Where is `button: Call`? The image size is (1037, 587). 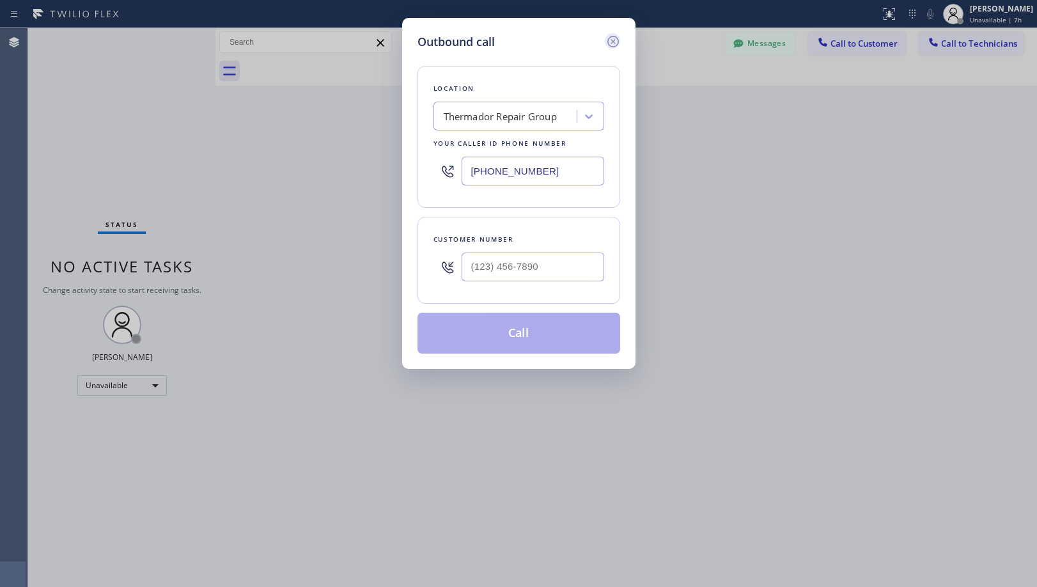
button: Call is located at coordinates (518, 333).